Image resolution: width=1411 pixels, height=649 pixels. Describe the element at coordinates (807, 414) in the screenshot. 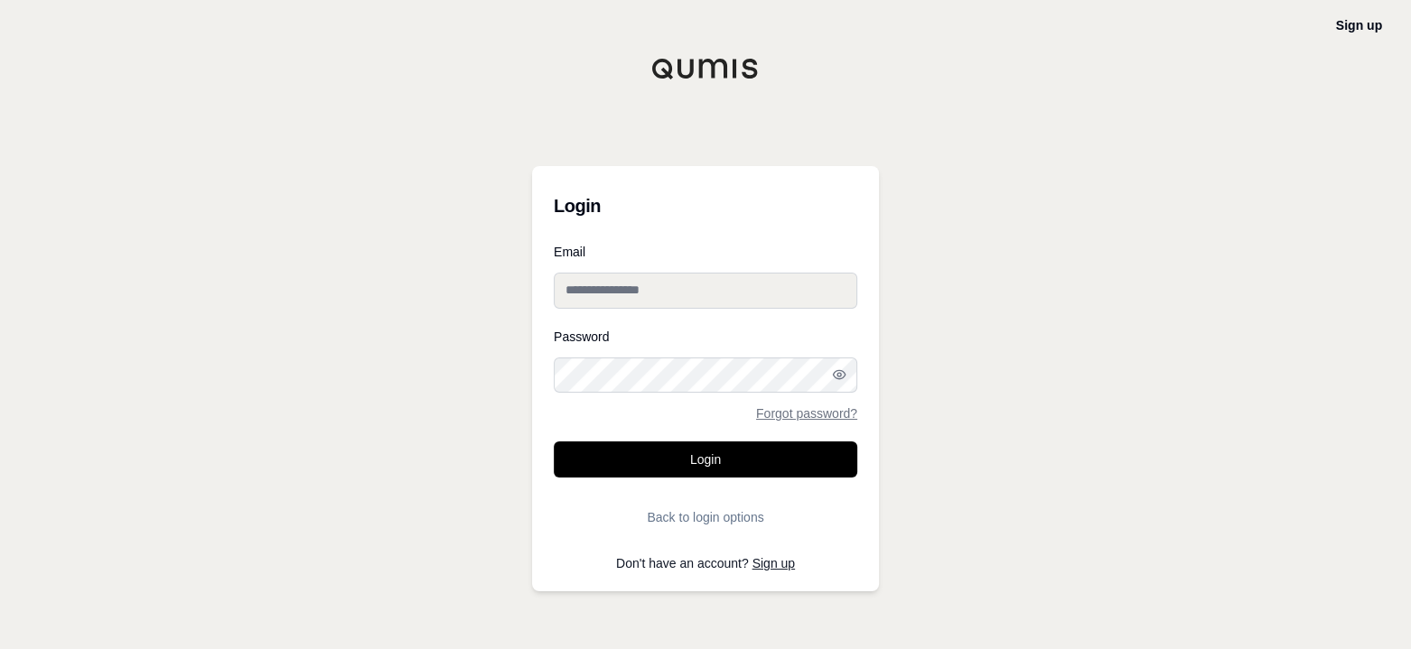

I see `a: Forgot password?` at that location.